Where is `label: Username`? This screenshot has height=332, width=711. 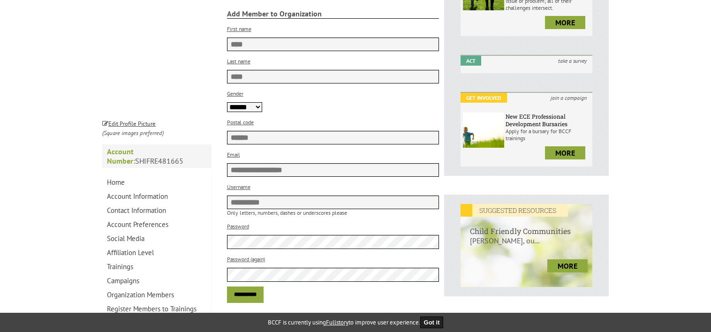 label: Username is located at coordinates (239, 187).